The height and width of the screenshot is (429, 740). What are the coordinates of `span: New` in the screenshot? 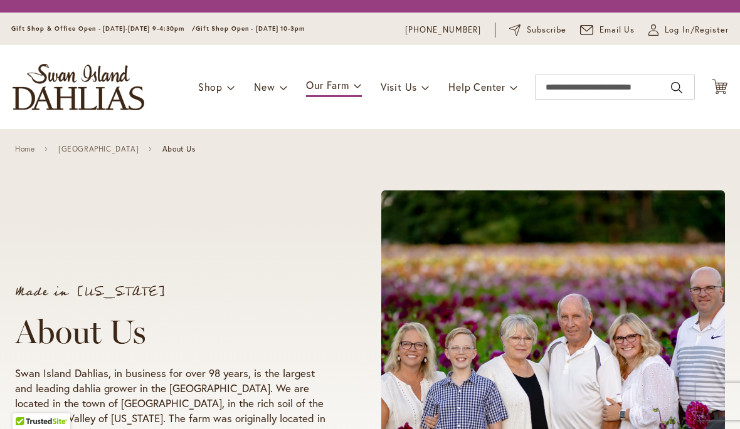 It's located at (264, 86).